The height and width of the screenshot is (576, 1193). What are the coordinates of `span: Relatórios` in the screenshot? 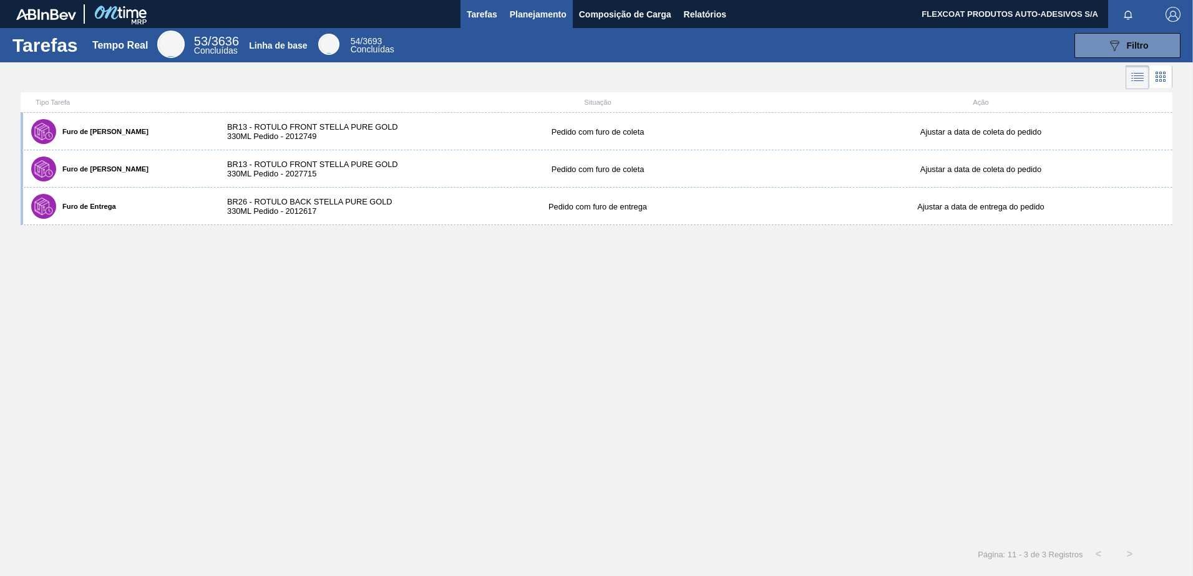 It's located at (705, 14).